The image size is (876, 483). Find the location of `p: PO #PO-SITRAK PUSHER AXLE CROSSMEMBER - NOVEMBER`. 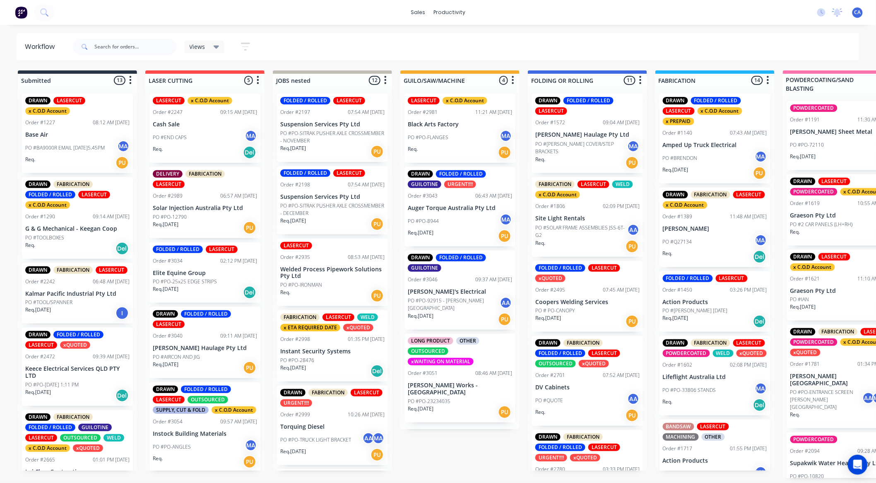

p: PO #PO-SITRAK PUSHER AXLE CROSSMEMBER - NOVEMBER is located at coordinates (333, 137).